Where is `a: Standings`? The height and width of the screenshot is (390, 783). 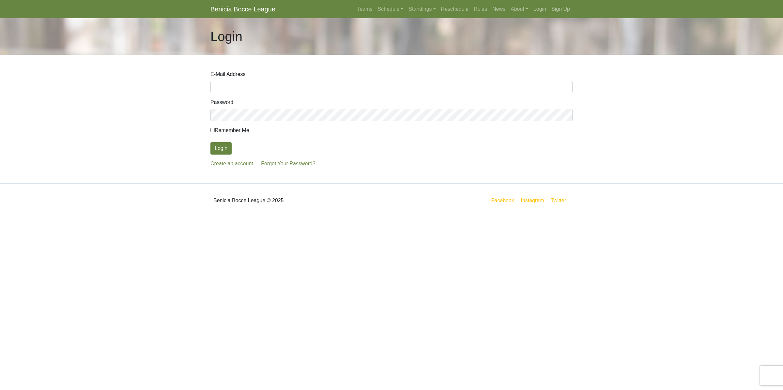
a: Standings is located at coordinates (422, 9).